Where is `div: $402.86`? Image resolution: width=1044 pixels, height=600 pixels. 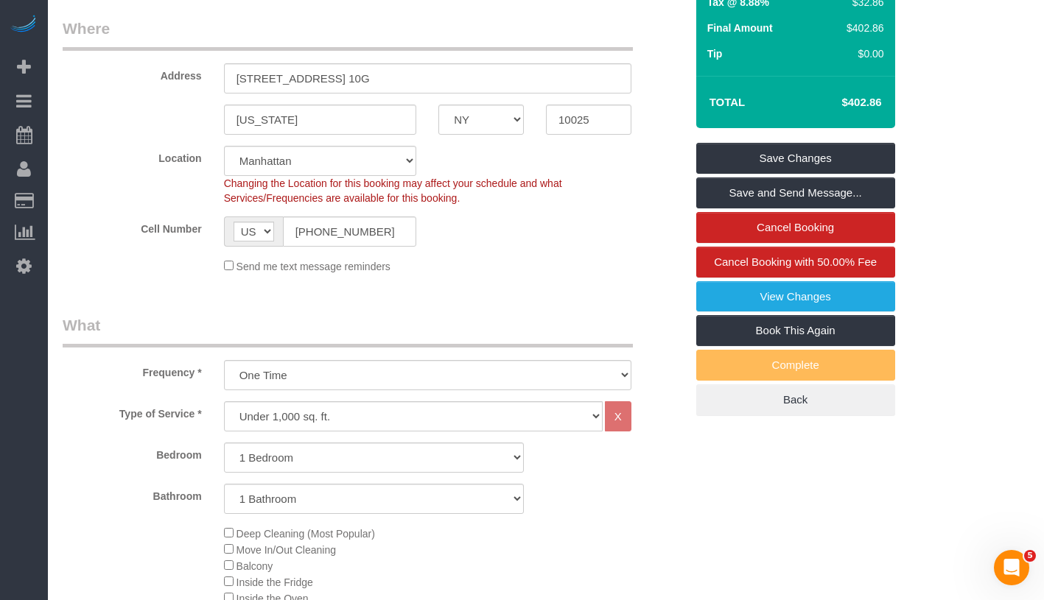
div: $402.86 is located at coordinates (862, 28).